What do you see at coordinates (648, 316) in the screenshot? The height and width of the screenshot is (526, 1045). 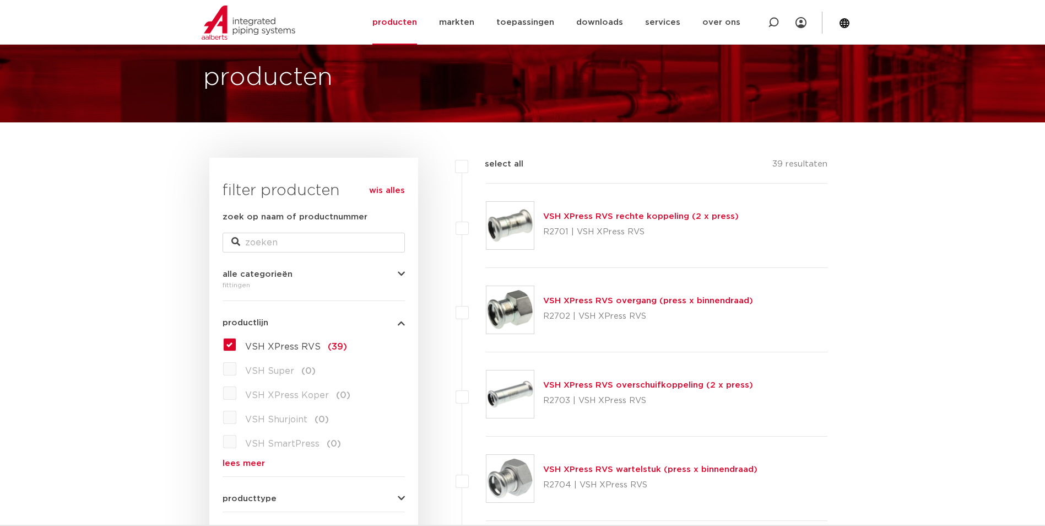 I see `p: R2702 | VSH XPress RVS` at bounding box center [648, 316].